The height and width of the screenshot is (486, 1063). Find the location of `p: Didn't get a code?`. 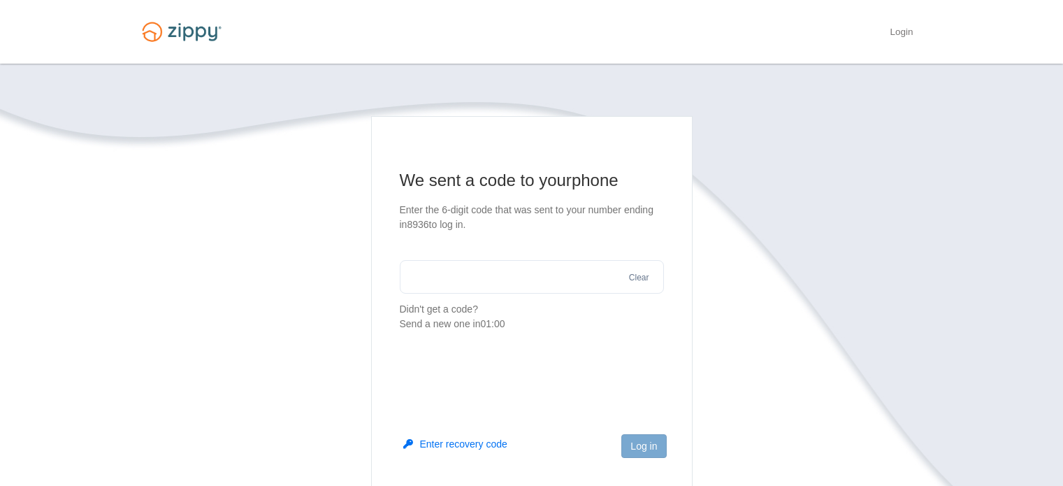

p: Didn't get a code? is located at coordinates (532, 317).